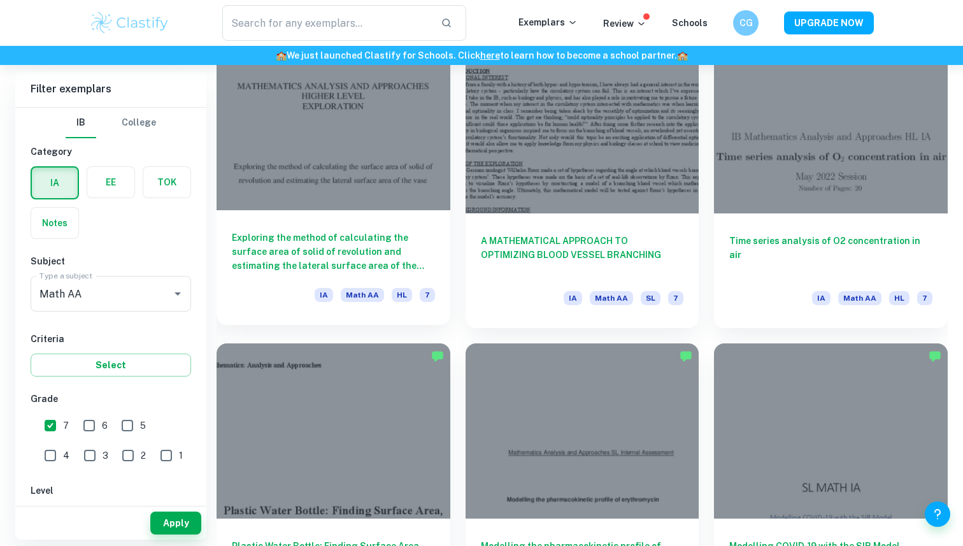  I want to click on h6: Level, so click(111, 490).